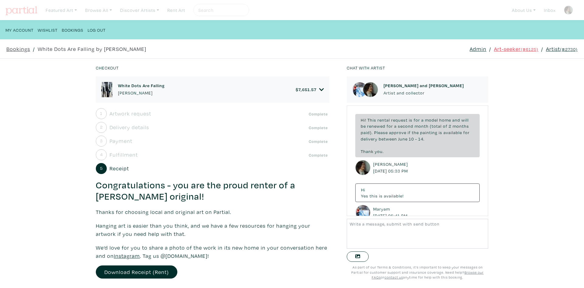 This screenshot has height=288, width=584. What do you see at coordinates (213, 230) in the screenshot?
I see `p: Hanging art is easier than you think, and we have a few resources for hanging your artwork if you...` at bounding box center [213, 230].